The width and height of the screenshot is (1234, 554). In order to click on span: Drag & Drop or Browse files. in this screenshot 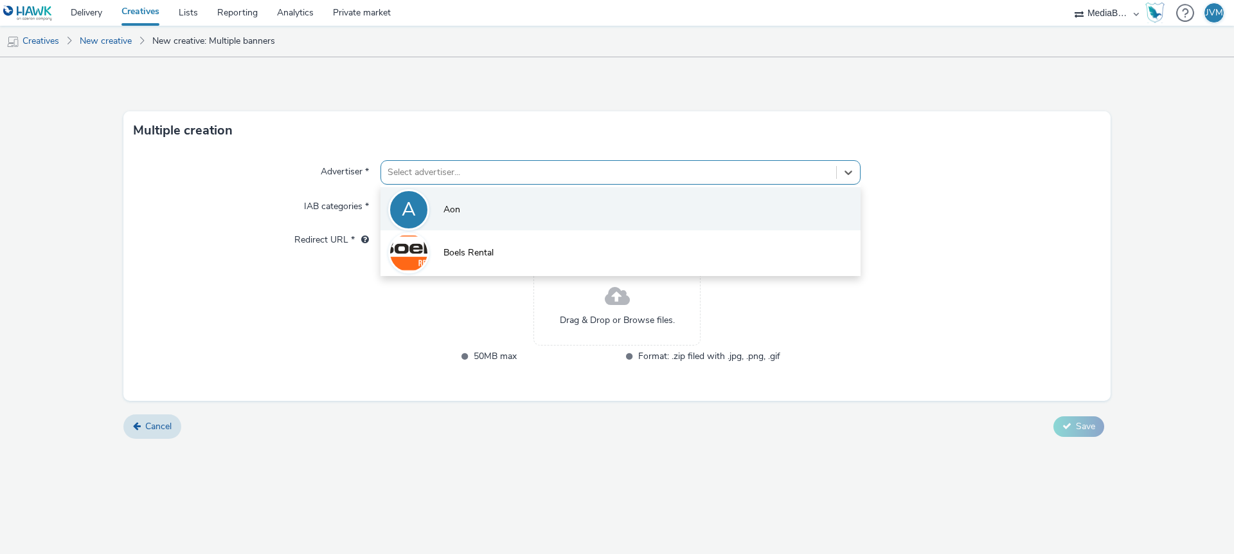, I will do `click(617, 320)`.